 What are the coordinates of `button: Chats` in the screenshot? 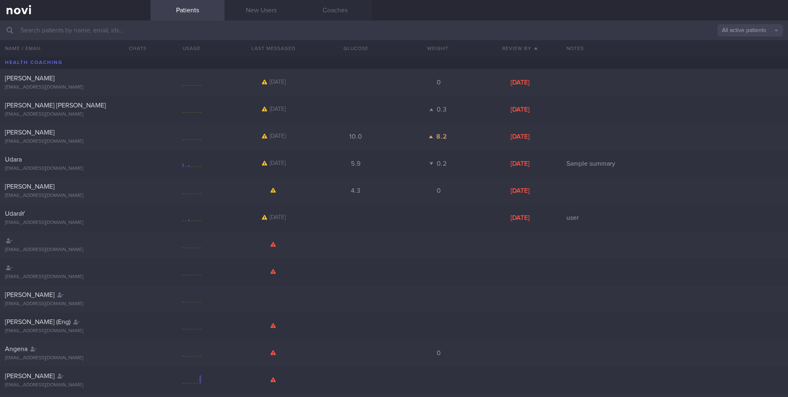 It's located at (134, 48).